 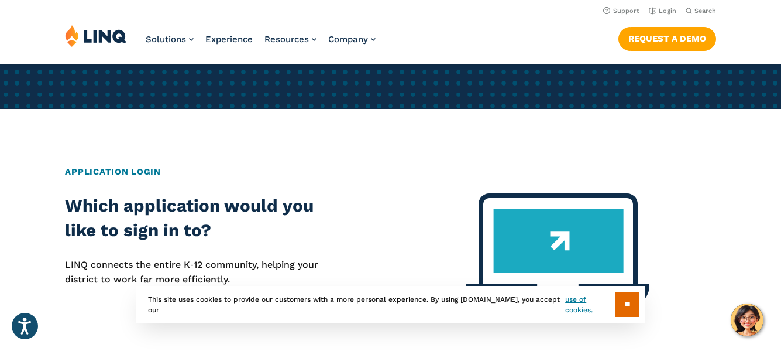 What do you see at coordinates (287, 39) in the screenshot?
I see `span: Resources` at bounding box center [287, 39].